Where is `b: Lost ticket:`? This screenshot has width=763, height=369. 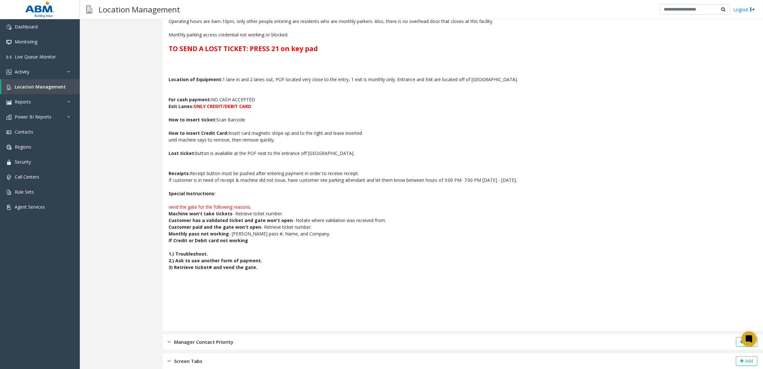 b: Lost ticket: is located at coordinates (182, 153).